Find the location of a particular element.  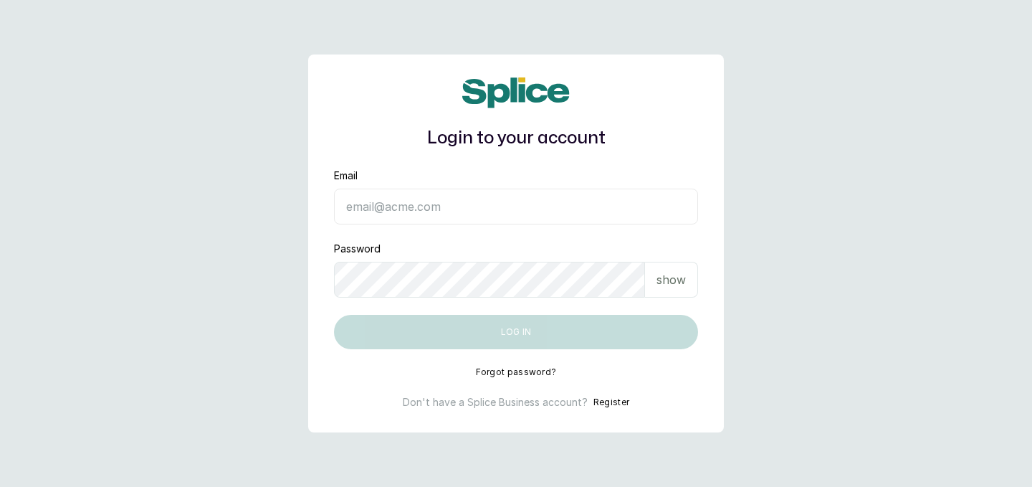

button: Register is located at coordinates (612, 402).